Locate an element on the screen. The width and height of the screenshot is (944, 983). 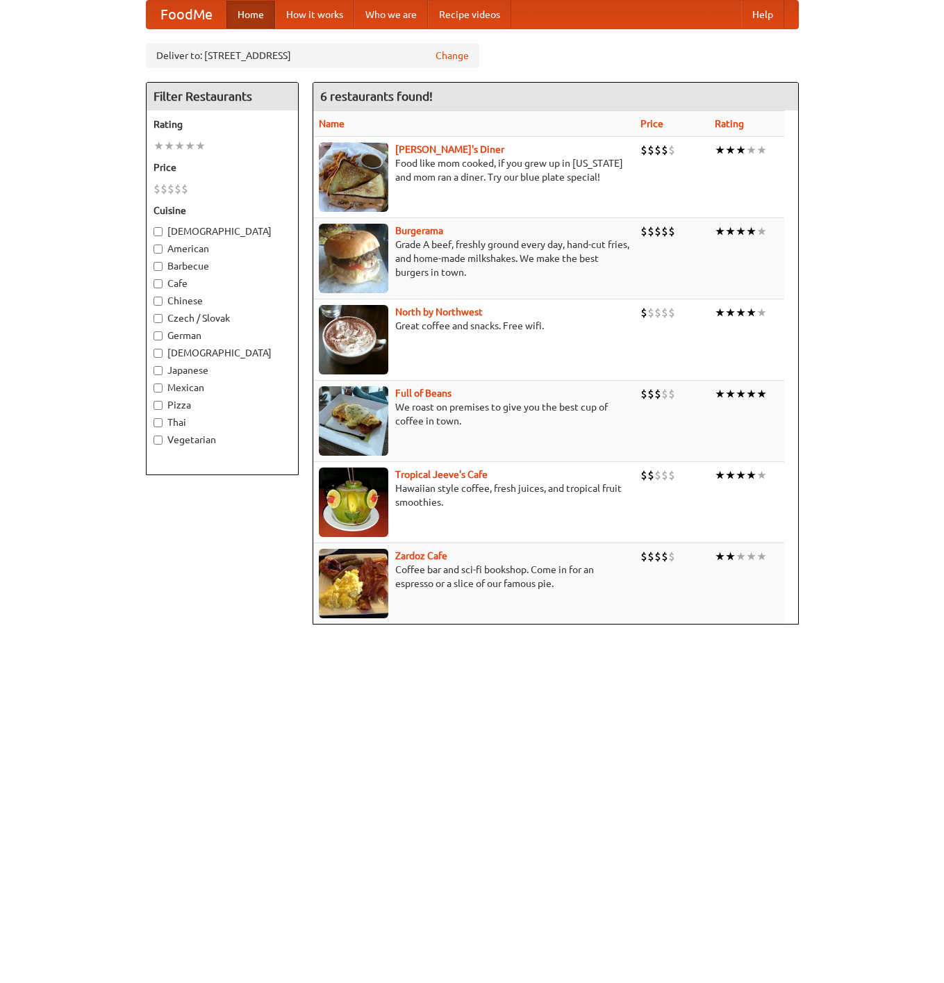
label: Barbecue is located at coordinates (222, 266).